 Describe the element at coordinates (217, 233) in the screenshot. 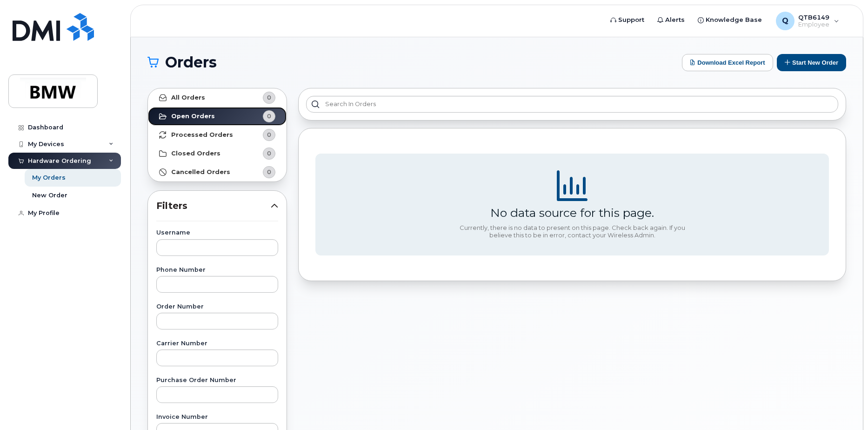

I see `label: Username` at that location.